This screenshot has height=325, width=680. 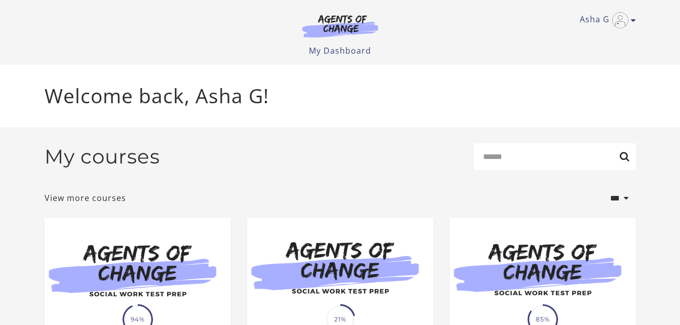 What do you see at coordinates (605, 20) in the screenshot?
I see `a: Toggle menu` at bounding box center [605, 20].